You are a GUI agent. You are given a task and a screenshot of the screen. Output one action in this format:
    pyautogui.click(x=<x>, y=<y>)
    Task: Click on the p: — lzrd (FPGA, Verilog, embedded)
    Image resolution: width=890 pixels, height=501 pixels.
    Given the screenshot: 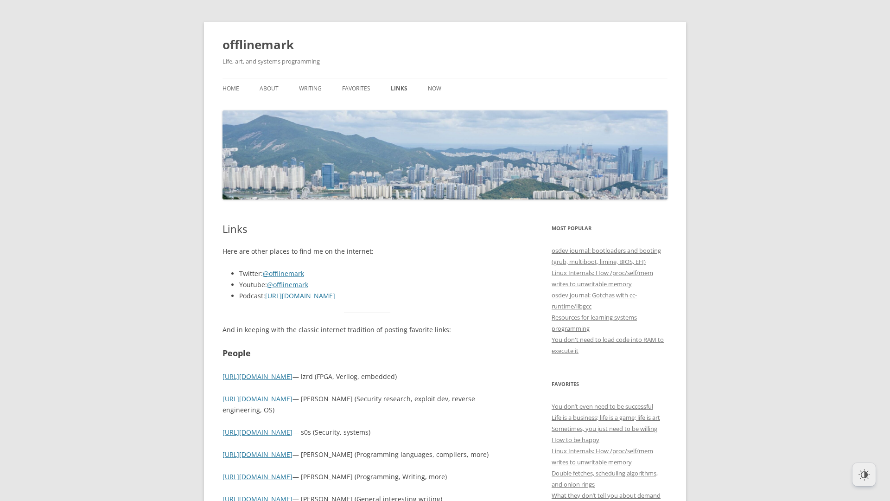 What is the action you would take?
    pyautogui.click(x=367, y=376)
    